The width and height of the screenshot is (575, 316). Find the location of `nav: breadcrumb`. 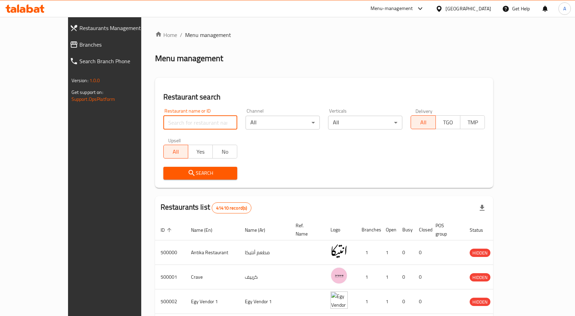

nav: breadcrumb is located at coordinates (324, 35).